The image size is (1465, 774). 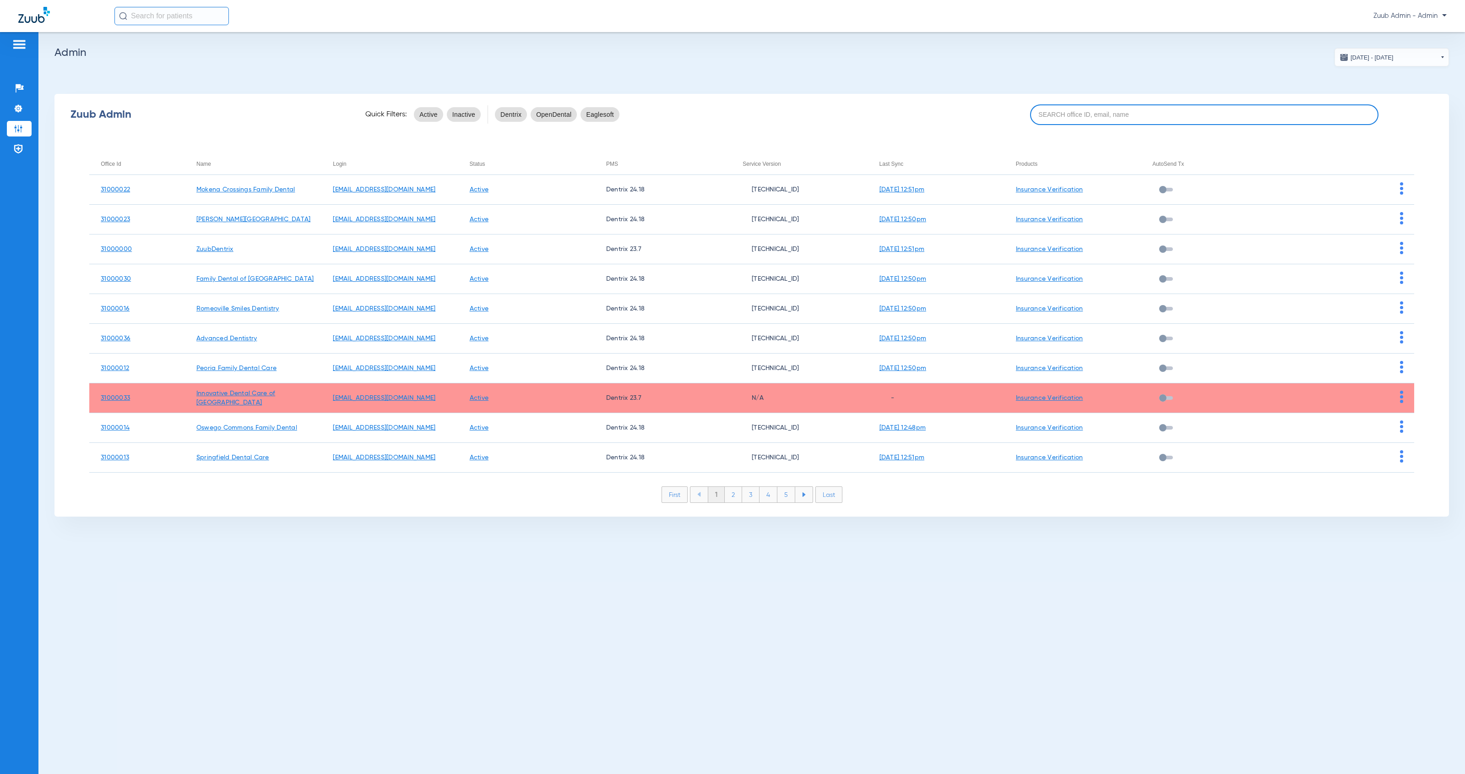 I want to click on span: Active, so click(x=429, y=114).